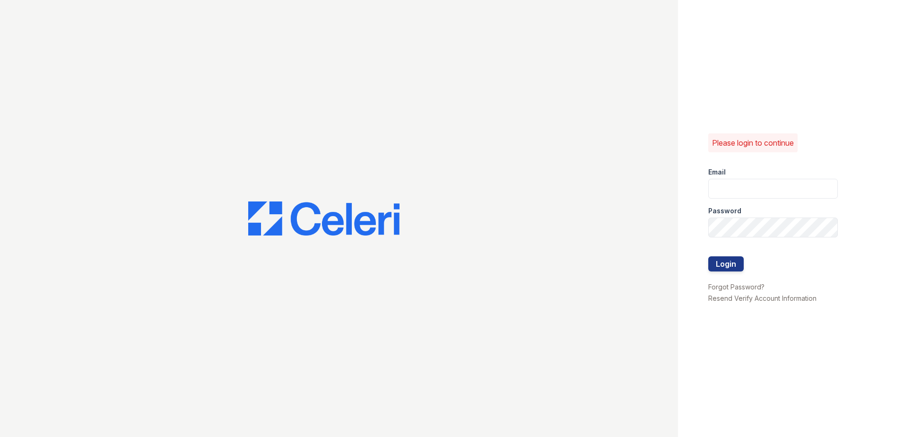  What do you see at coordinates (737, 287) in the screenshot?
I see `a: Forgot Password?` at bounding box center [737, 287].